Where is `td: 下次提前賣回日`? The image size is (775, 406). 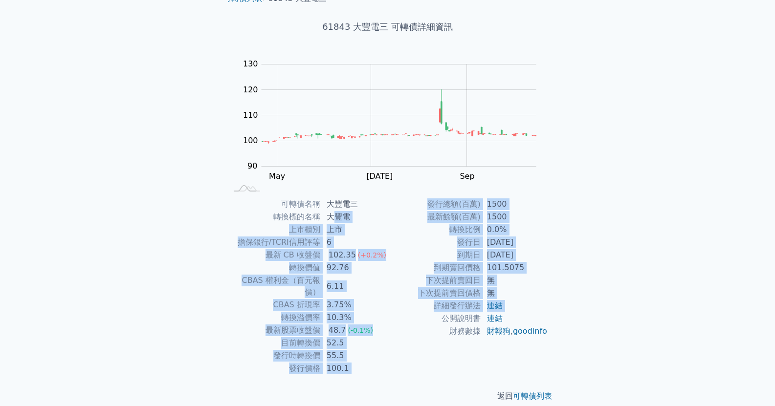
td: 下次提前賣回日 is located at coordinates (434, 281).